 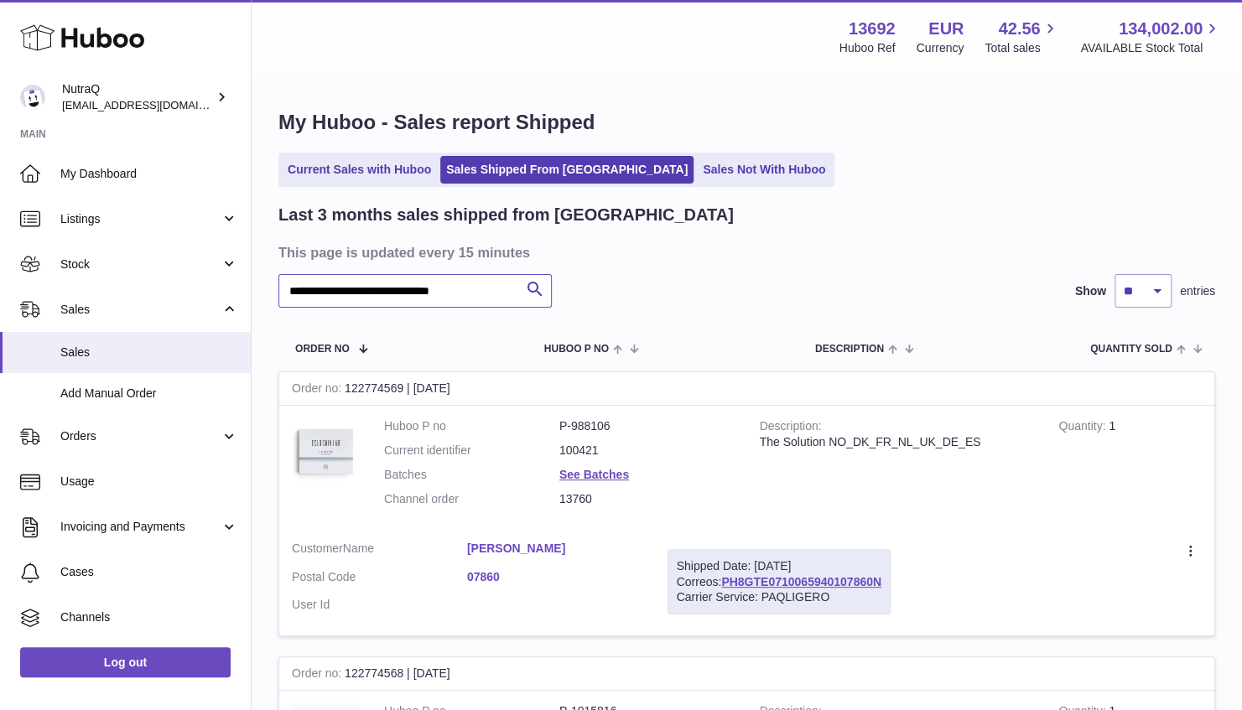 What do you see at coordinates (946, 29) in the screenshot?
I see `strong: EUR` at bounding box center [946, 29].